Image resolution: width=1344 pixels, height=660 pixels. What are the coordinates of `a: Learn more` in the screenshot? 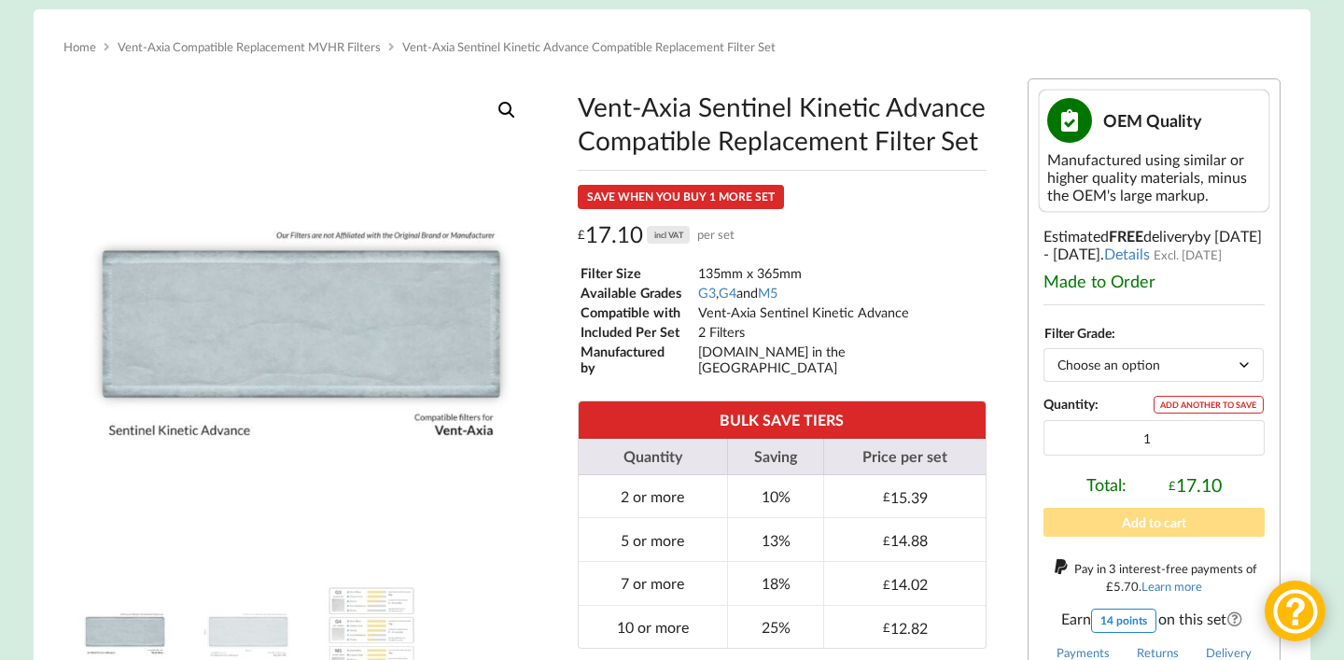 It's located at (1171, 586).